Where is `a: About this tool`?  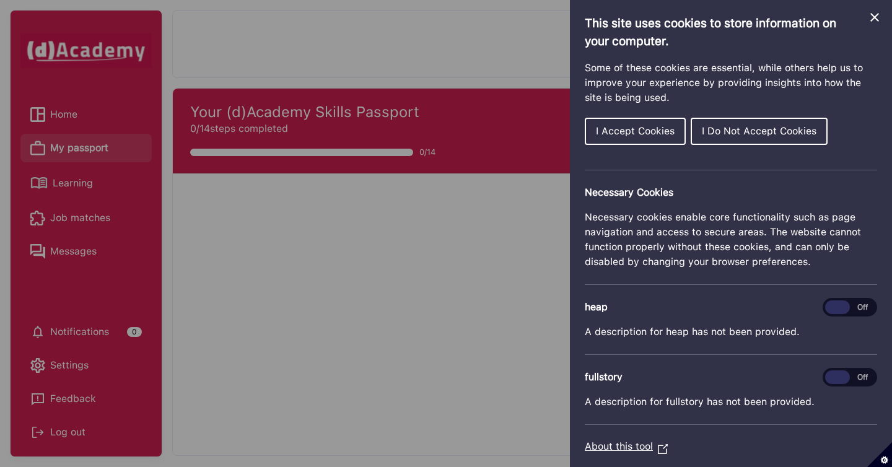
a: About this tool is located at coordinates (626, 446).